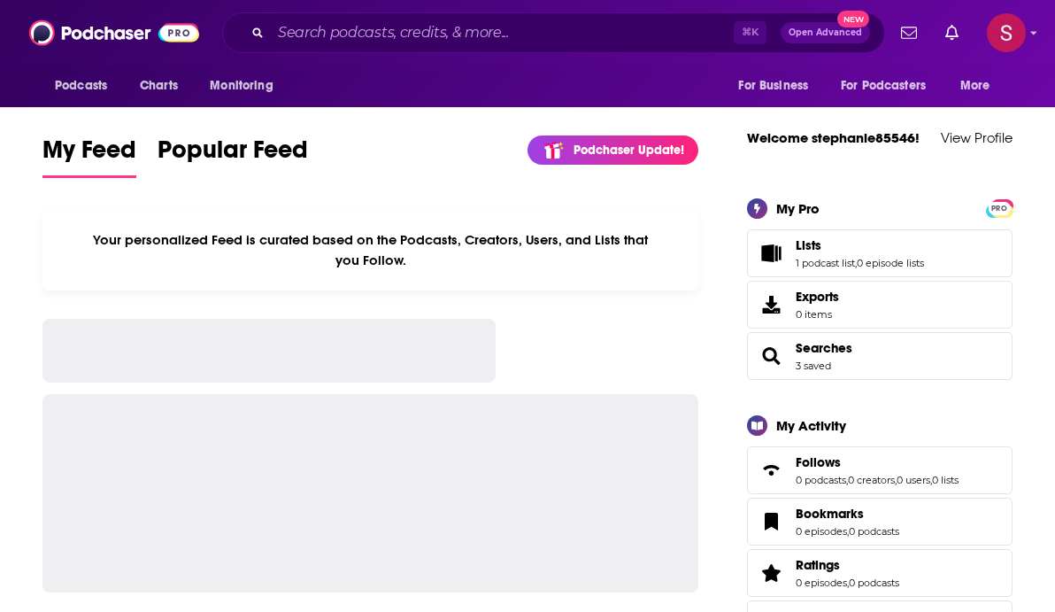 The width and height of the screenshot is (1055, 612). What do you see at coordinates (977, 137) in the screenshot?
I see `a: View Profile` at bounding box center [977, 137].